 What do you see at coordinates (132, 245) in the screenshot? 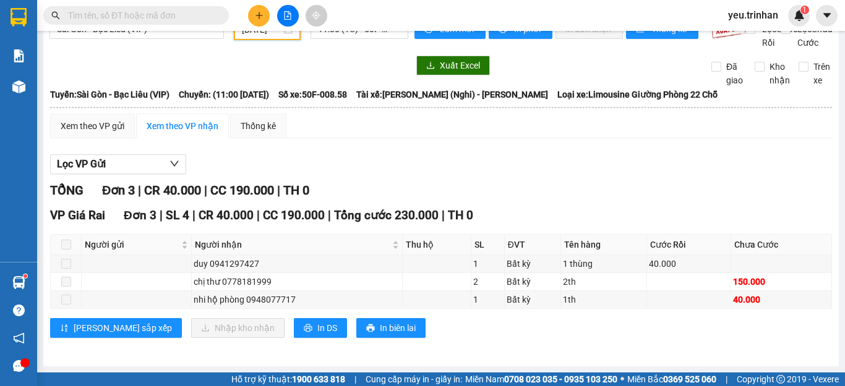
I see `span: Người gửi` at bounding box center [132, 245].